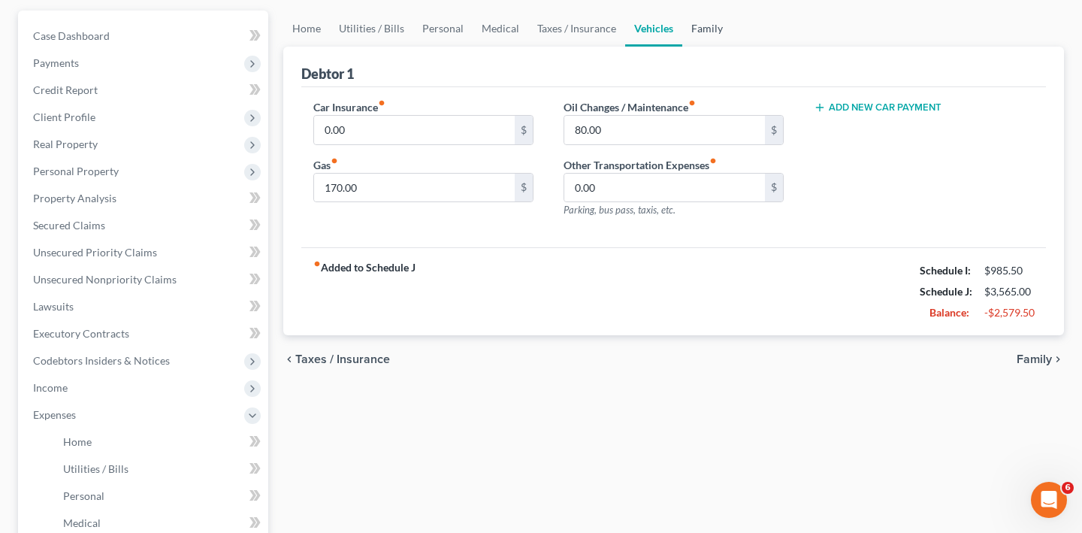  Describe the element at coordinates (349, 107) in the screenshot. I see `label: Car Insurance` at that location.